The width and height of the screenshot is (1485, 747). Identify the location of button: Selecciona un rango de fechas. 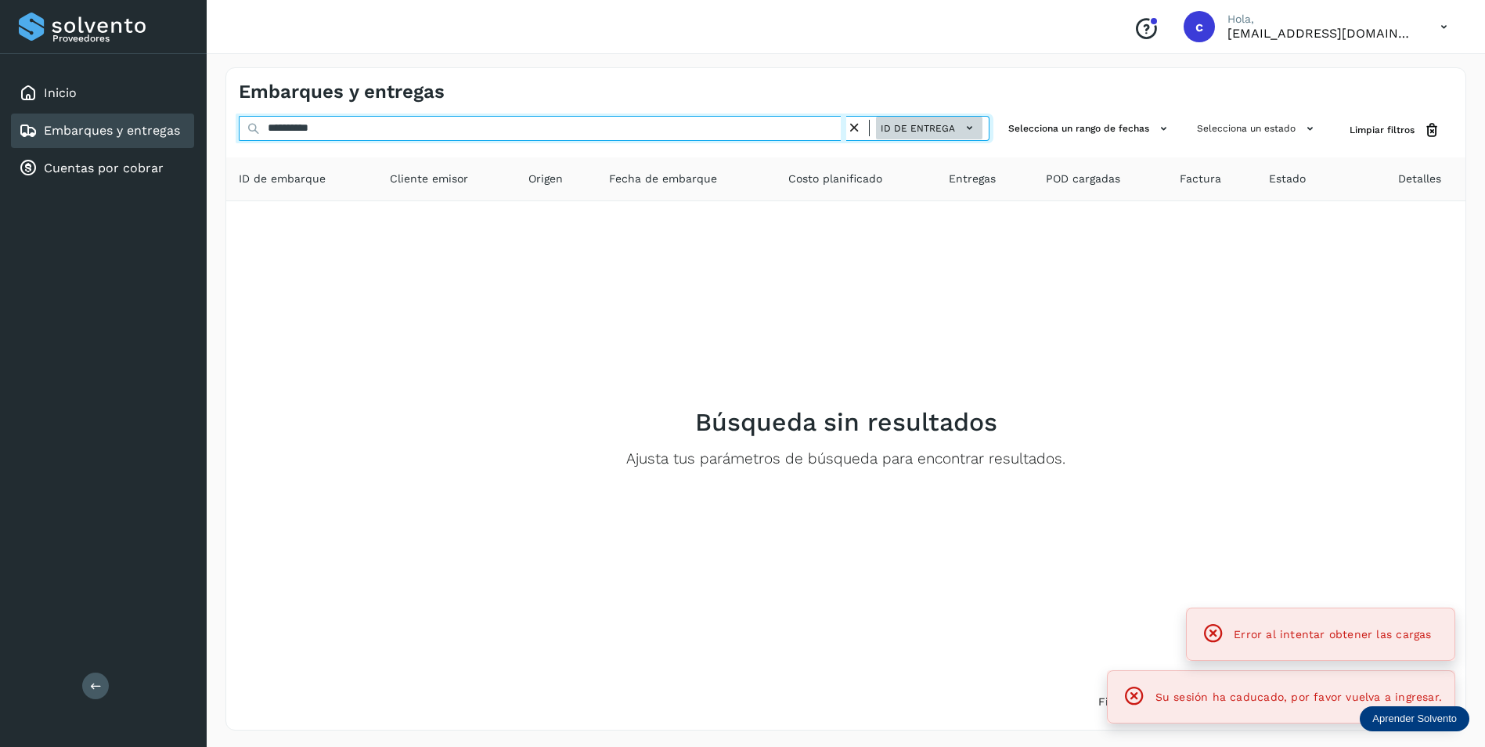
(1090, 128).